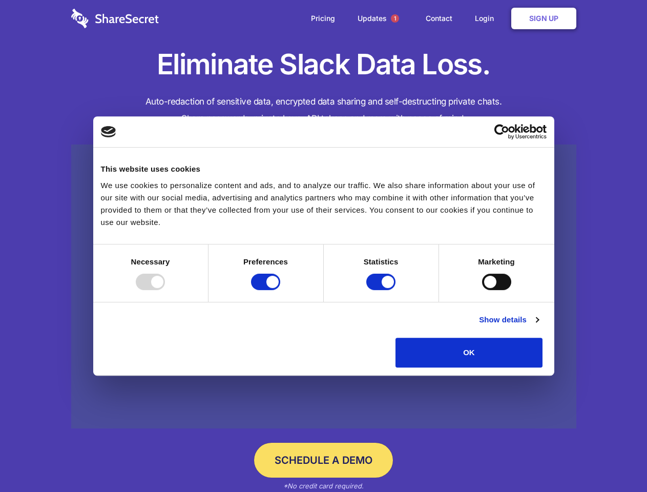 This screenshot has width=647, height=492. Describe the element at coordinates (324, 204) in the screenshot. I see `div: We use cookies to personalize content and ads, and to analyze our traffic. We also share informat...` at that location.